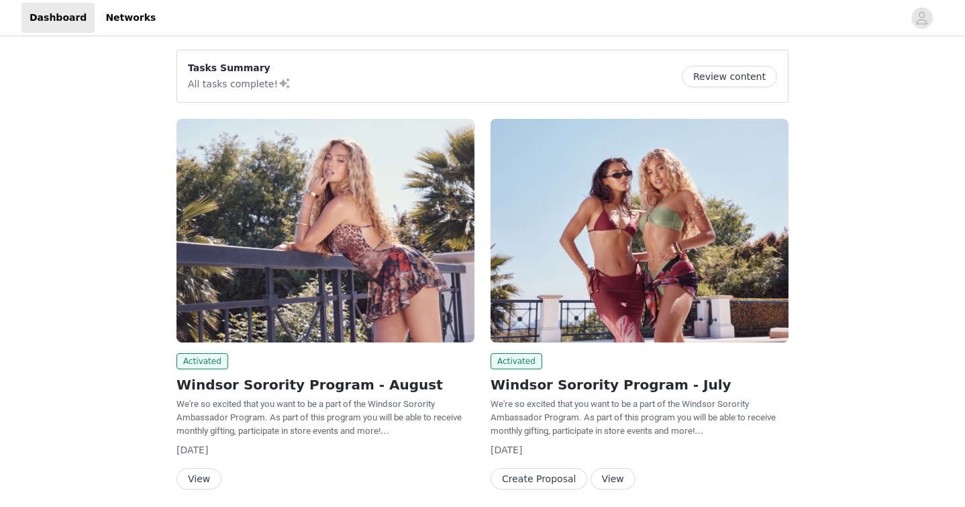  What do you see at coordinates (240, 83) in the screenshot?
I see `p: All tasks complete!` at bounding box center [240, 83].